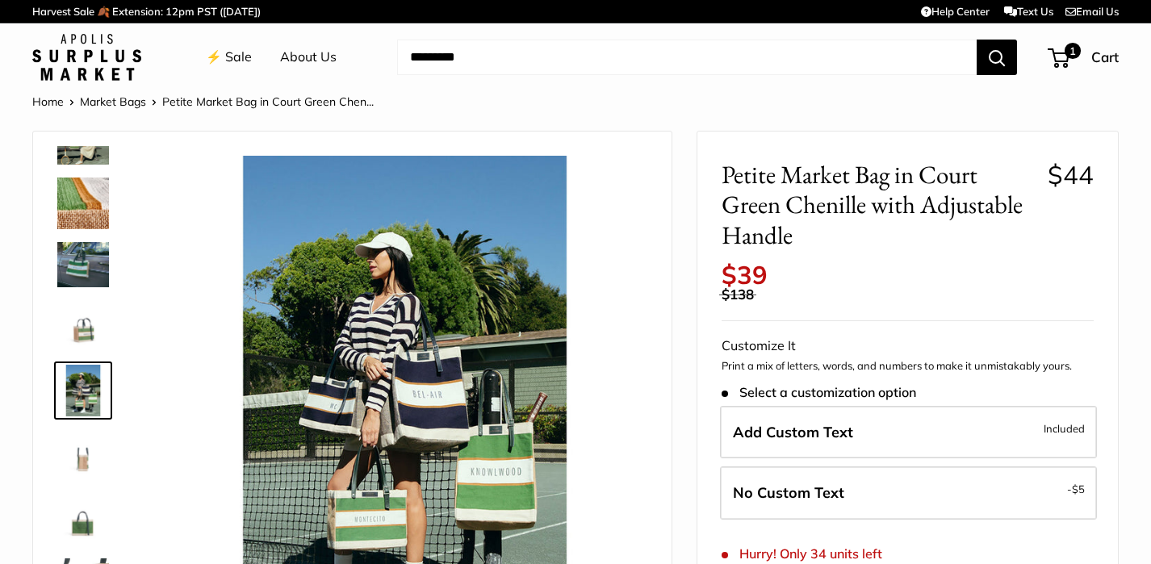 The image size is (1151, 564). I want to click on input: Search..., so click(687, 57).